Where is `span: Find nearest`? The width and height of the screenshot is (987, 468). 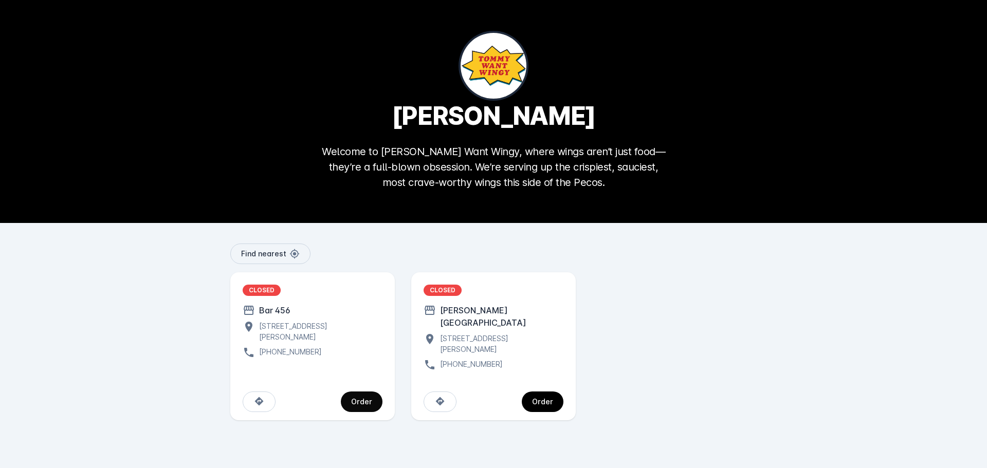
span: Find nearest is located at coordinates (264, 254).